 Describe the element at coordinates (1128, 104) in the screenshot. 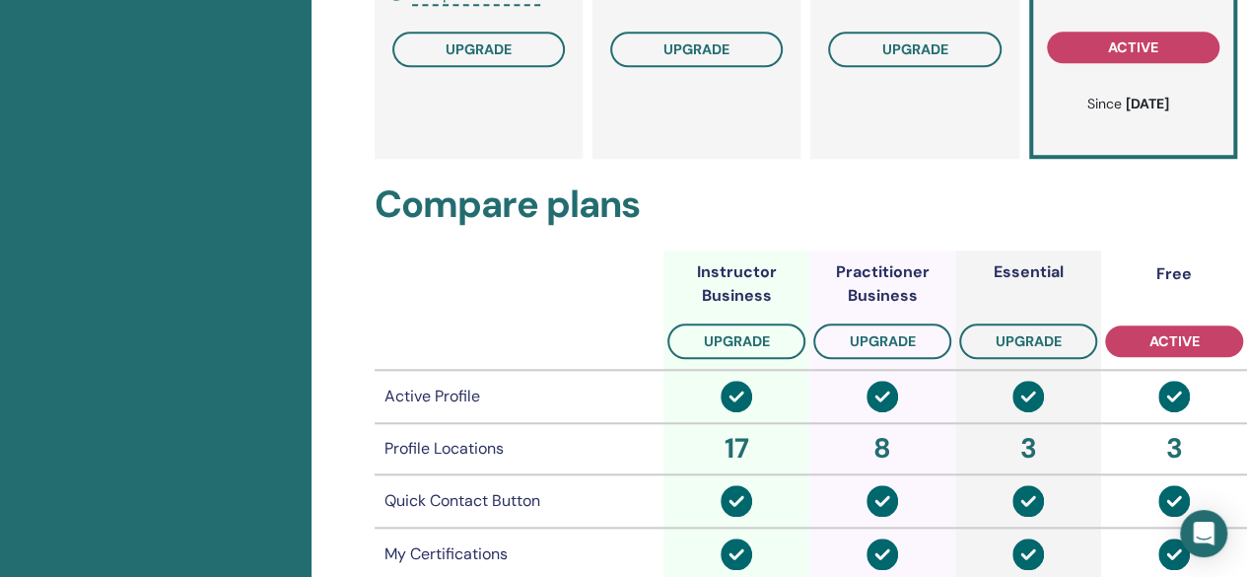

I see `p: Since` at that location.